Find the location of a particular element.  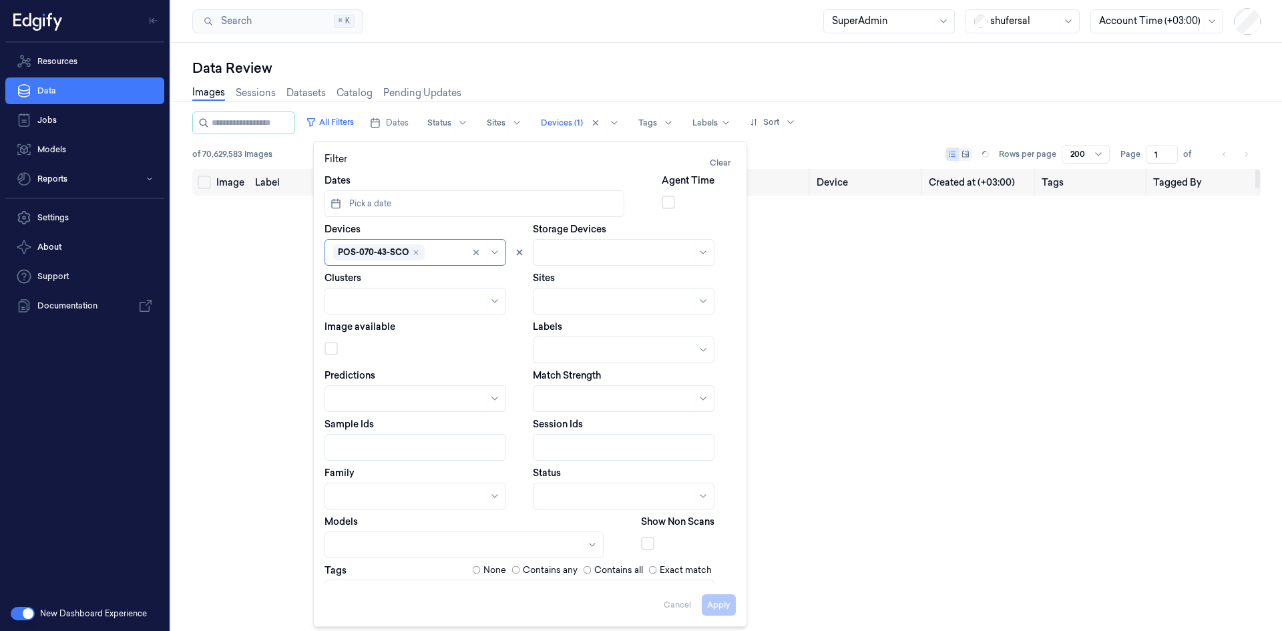

span: of 70,629,583 Images is located at coordinates (232, 154).